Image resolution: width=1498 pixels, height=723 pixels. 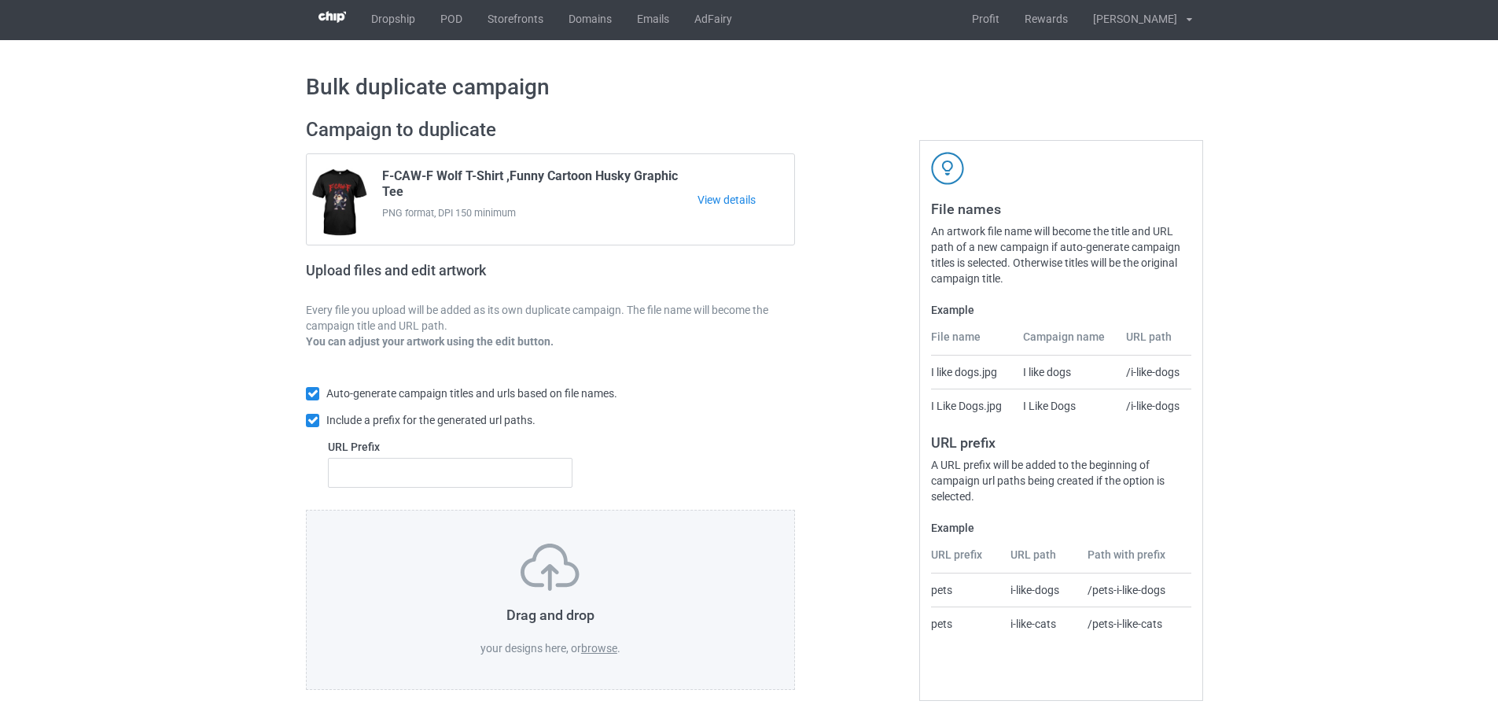 I want to click on th: Campaign name, so click(x=1066, y=342).